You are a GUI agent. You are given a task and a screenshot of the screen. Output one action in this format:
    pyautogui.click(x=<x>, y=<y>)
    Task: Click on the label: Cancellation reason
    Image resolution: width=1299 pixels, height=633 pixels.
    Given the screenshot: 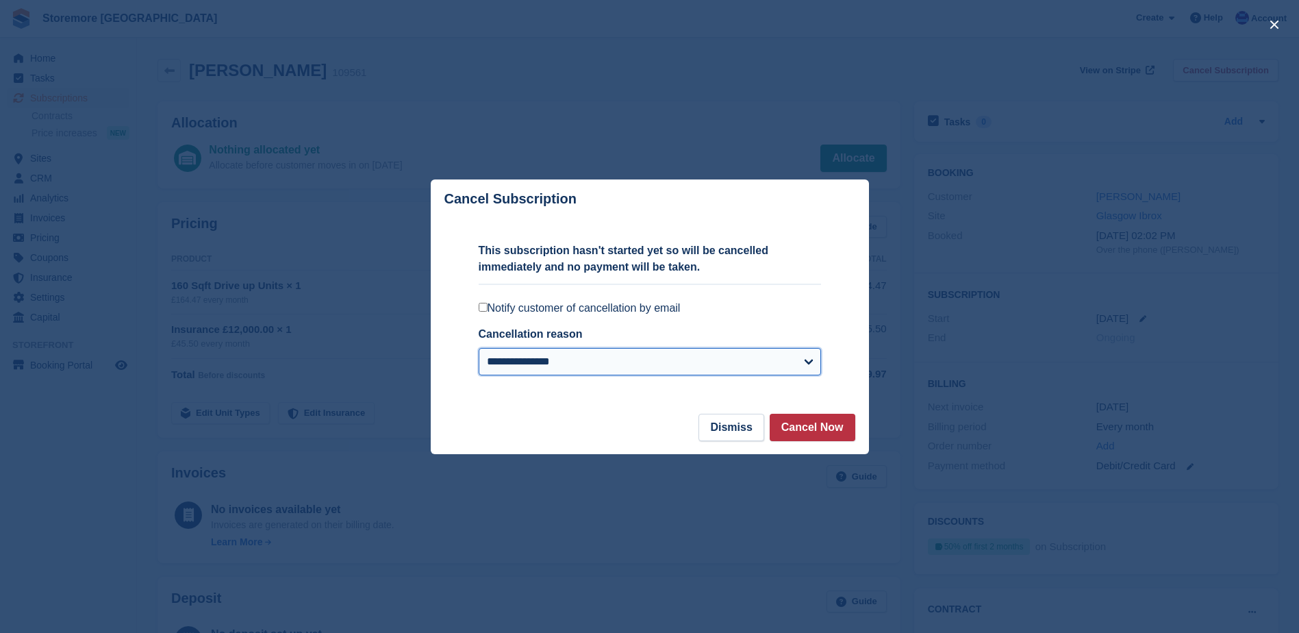 What is the action you would take?
    pyautogui.click(x=531, y=333)
    